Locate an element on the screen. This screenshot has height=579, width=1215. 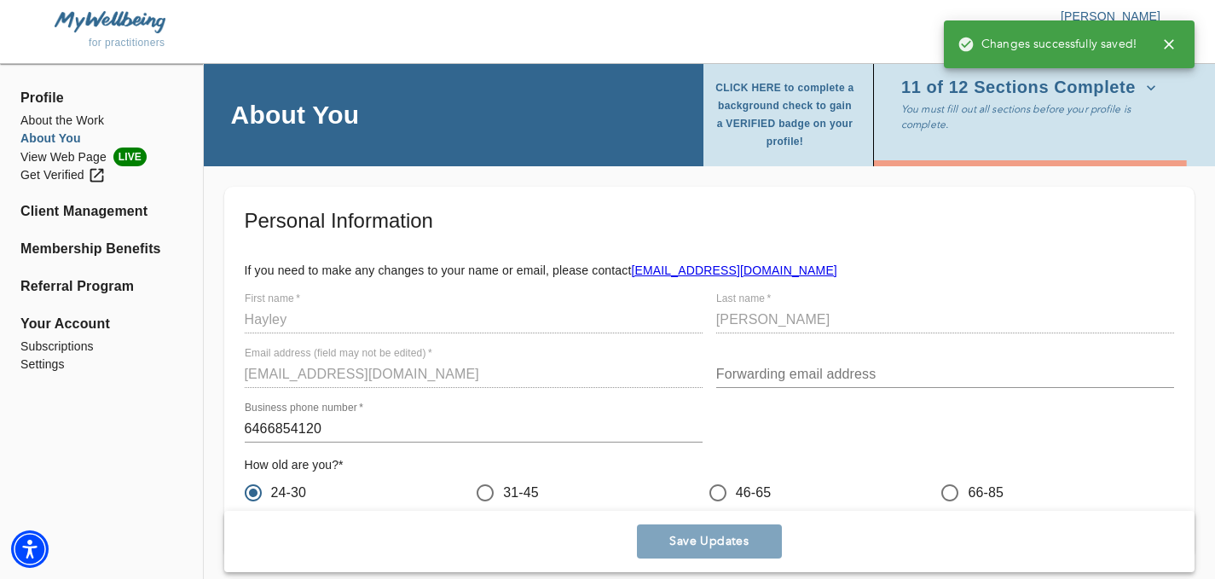
span: Changes successfully saved! is located at coordinates (1047, 44).